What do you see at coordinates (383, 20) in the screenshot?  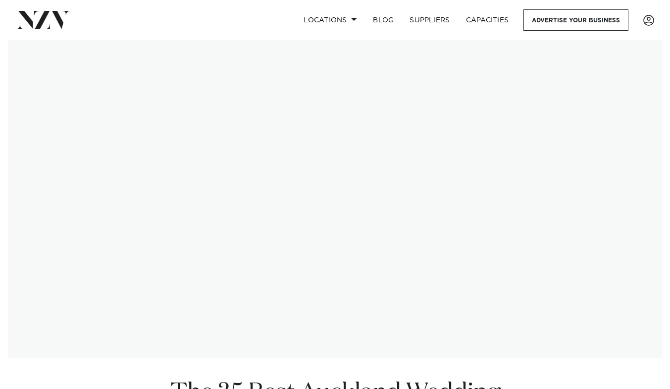 I see `a: BLOG` at bounding box center [383, 20].